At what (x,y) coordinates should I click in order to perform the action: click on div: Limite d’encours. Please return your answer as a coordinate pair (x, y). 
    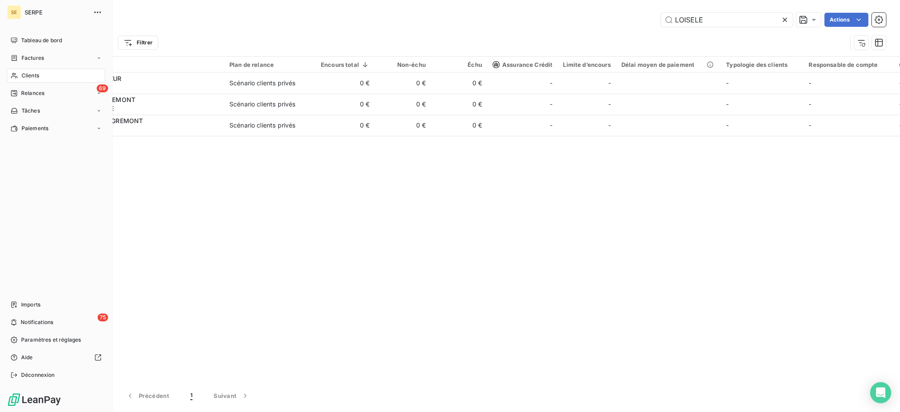
    Looking at the image, I should click on (586, 65).